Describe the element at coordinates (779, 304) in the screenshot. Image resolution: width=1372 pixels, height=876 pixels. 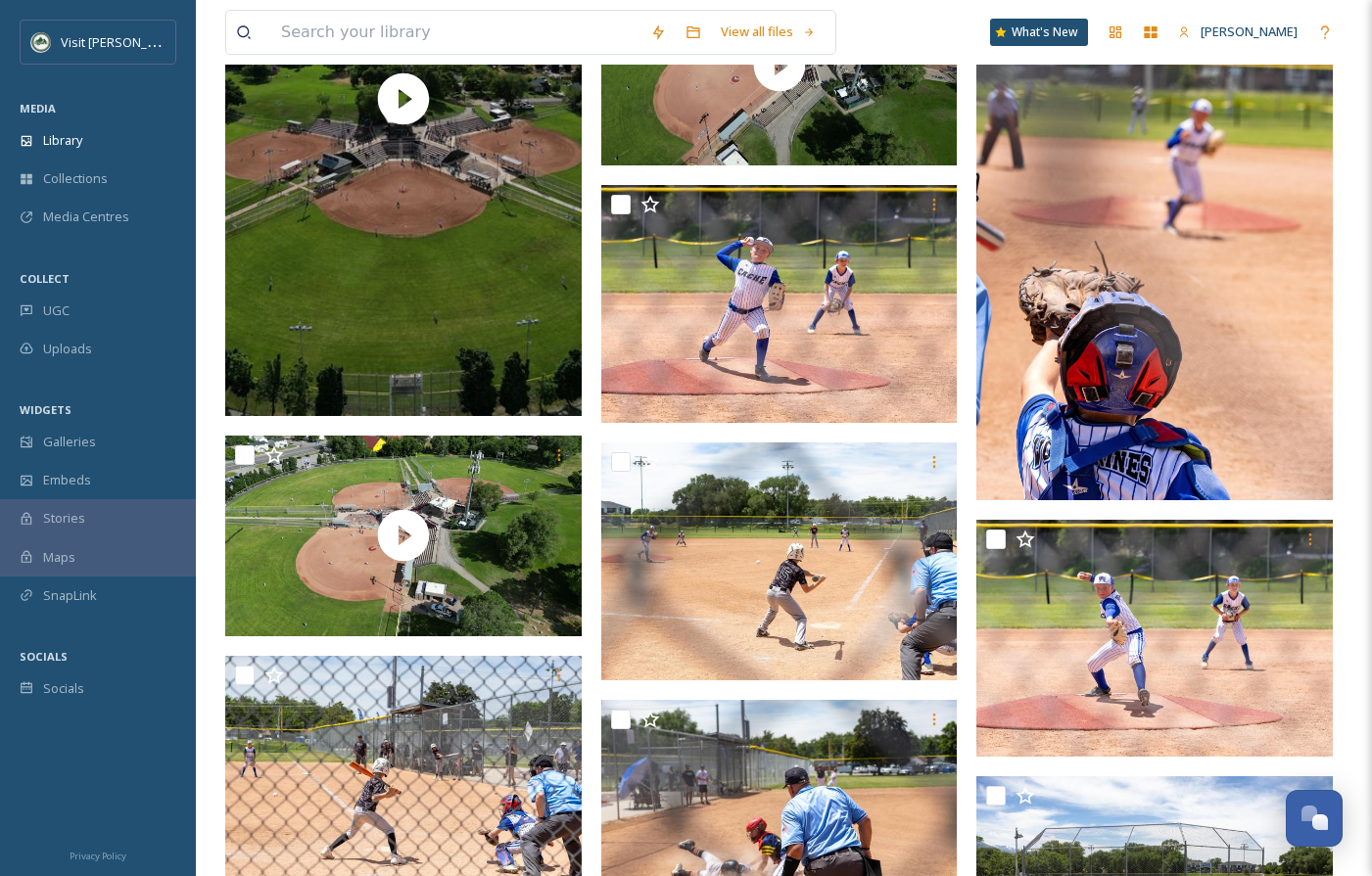
I see `img: BRYB0254.jpg` at that location.